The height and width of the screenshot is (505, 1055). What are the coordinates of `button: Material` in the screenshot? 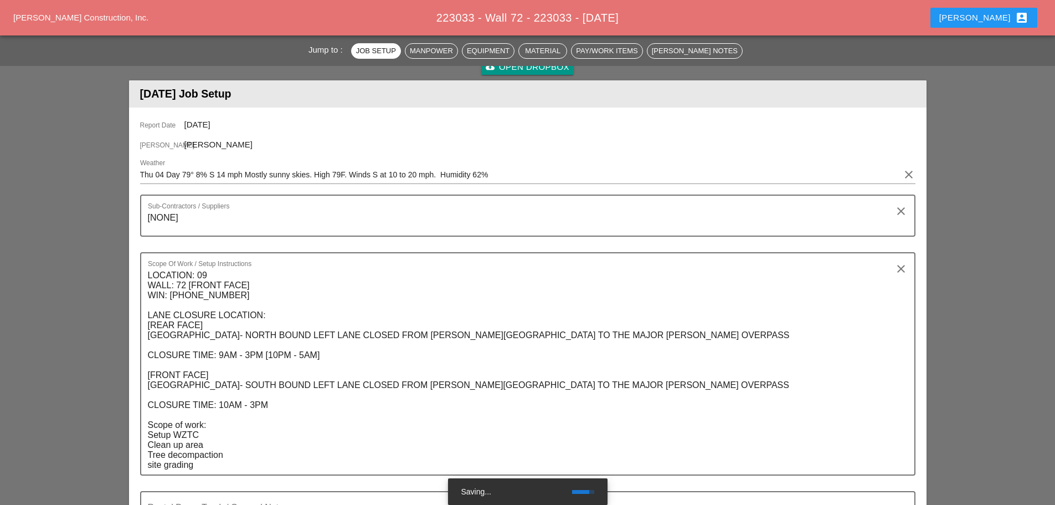 It's located at (543, 51).